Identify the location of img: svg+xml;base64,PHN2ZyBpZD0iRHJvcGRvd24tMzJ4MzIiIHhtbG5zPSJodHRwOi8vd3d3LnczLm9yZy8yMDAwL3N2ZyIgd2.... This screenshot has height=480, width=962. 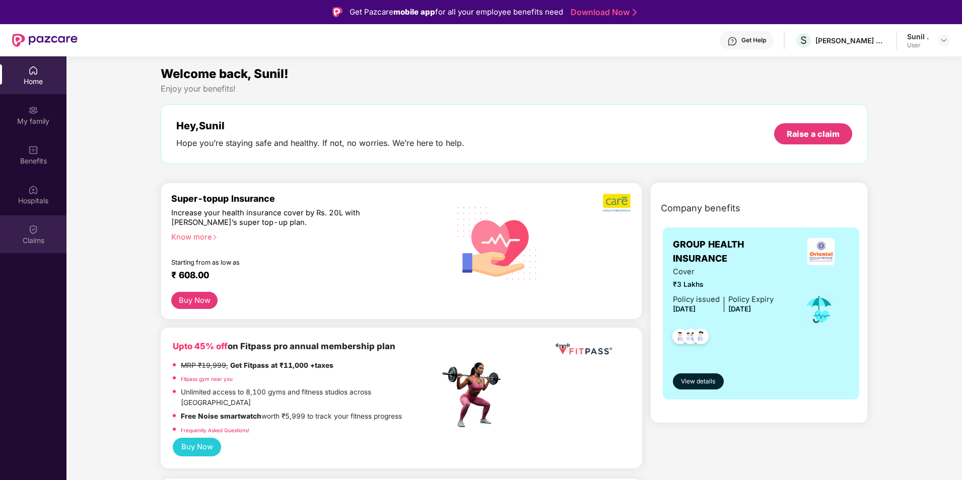
(944, 40).